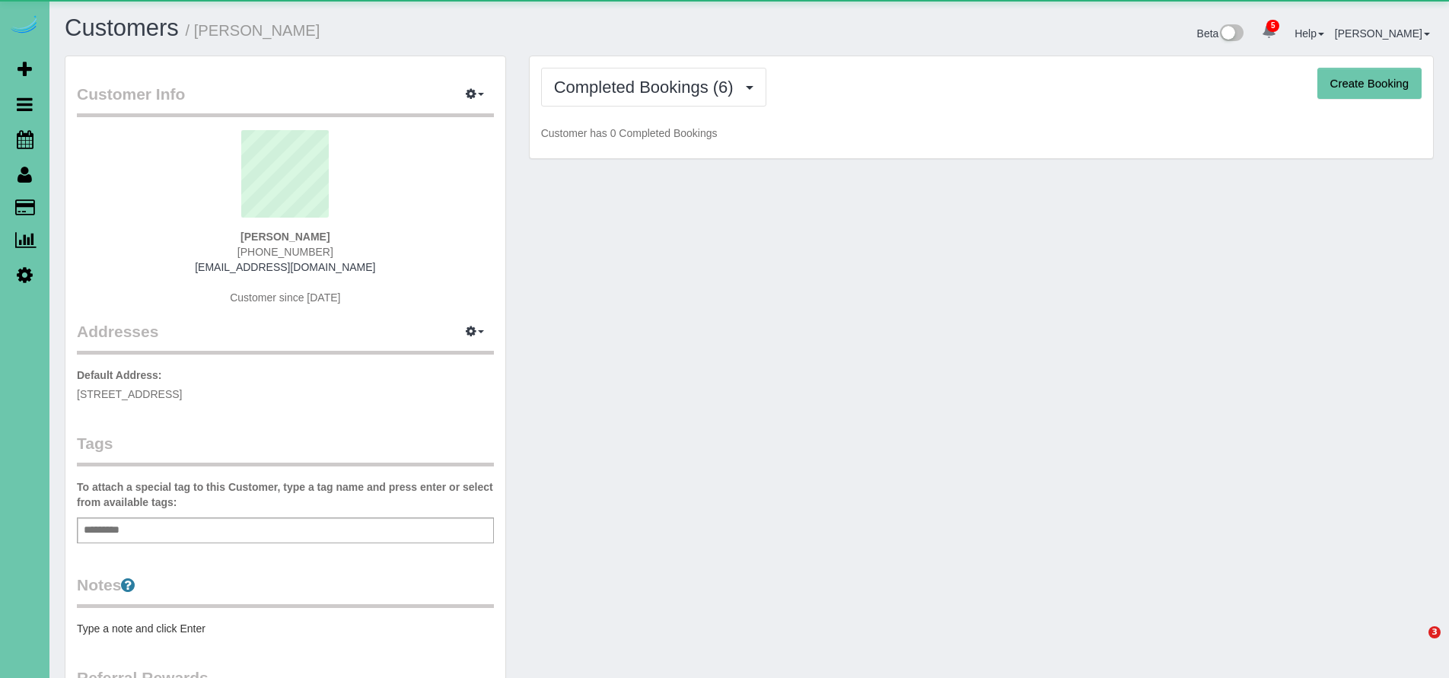 Image resolution: width=1449 pixels, height=678 pixels. Describe the element at coordinates (647, 87) in the screenshot. I see `span: Completed Bookings (6)` at that location.